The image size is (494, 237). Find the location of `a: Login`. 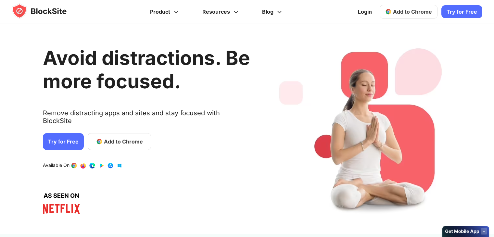

a: Login is located at coordinates (365, 12).